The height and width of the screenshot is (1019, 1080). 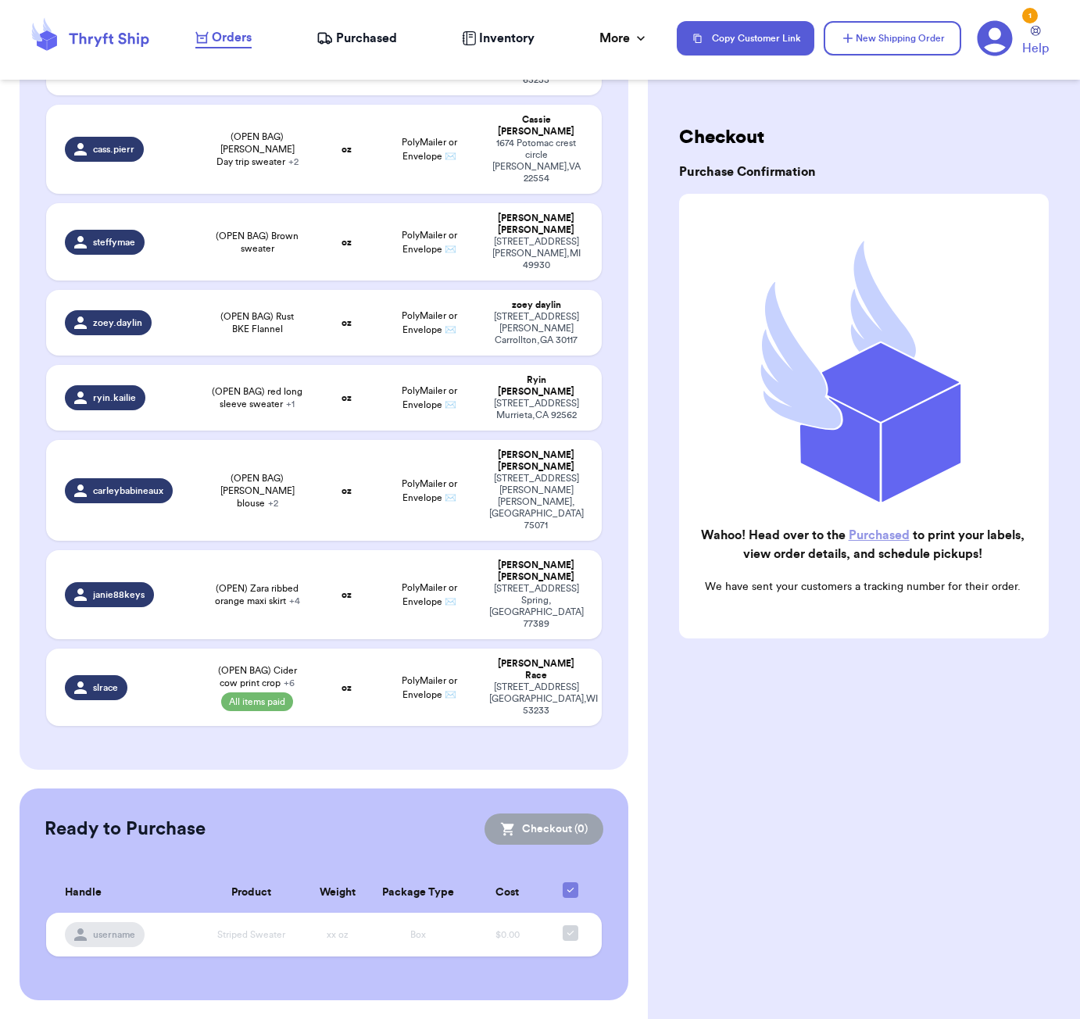 I want to click on span: + 6, so click(x=289, y=683).